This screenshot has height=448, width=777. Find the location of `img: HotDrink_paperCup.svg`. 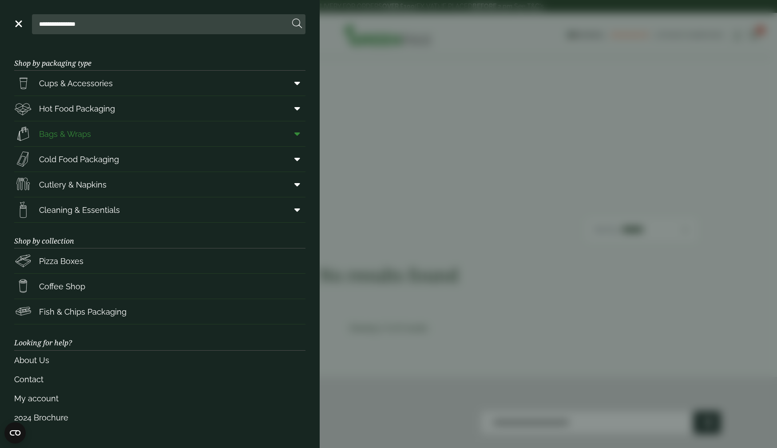

img: HotDrink_paperCup.svg is located at coordinates (23, 286).